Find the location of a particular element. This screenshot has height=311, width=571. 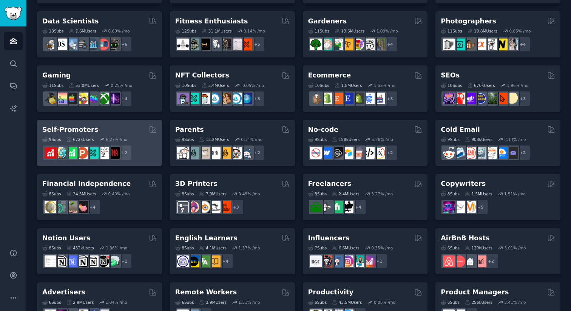

div: 129k Users is located at coordinates (479, 248).